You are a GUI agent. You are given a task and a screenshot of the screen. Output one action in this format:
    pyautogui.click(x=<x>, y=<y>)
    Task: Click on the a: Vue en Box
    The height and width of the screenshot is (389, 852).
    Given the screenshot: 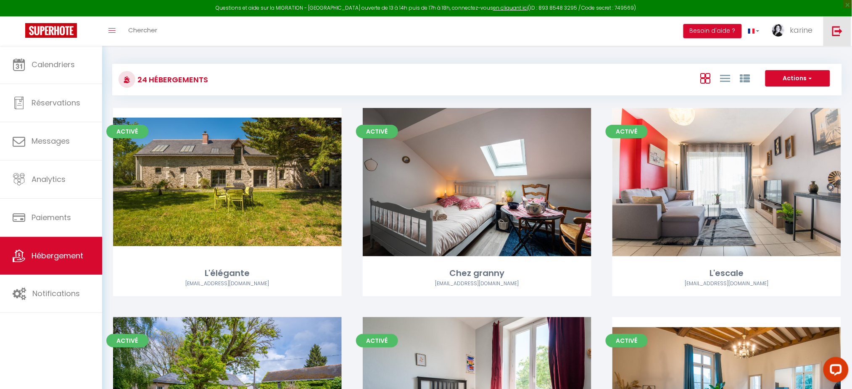 What is the action you would take?
    pyautogui.click(x=705, y=78)
    